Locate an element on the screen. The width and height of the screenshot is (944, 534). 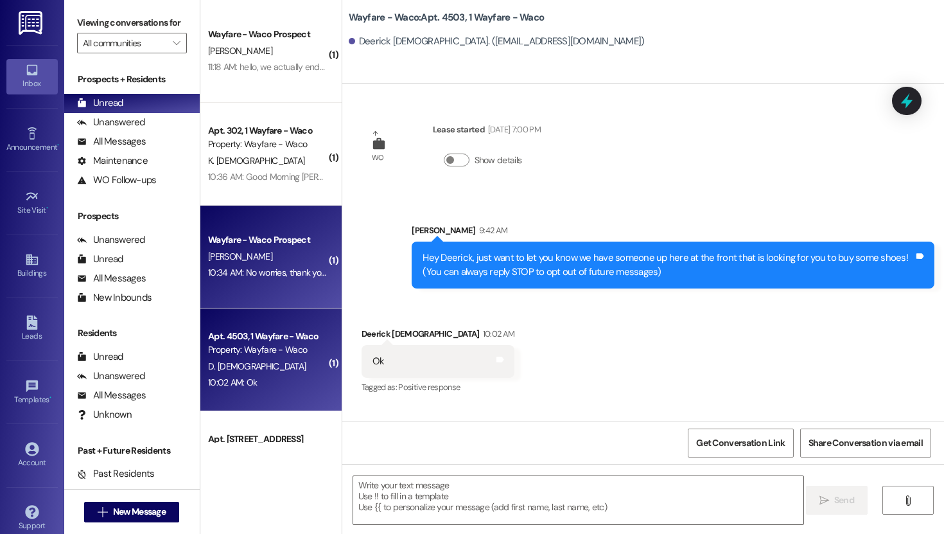
button: Share Conversation via email is located at coordinates (865, 442).